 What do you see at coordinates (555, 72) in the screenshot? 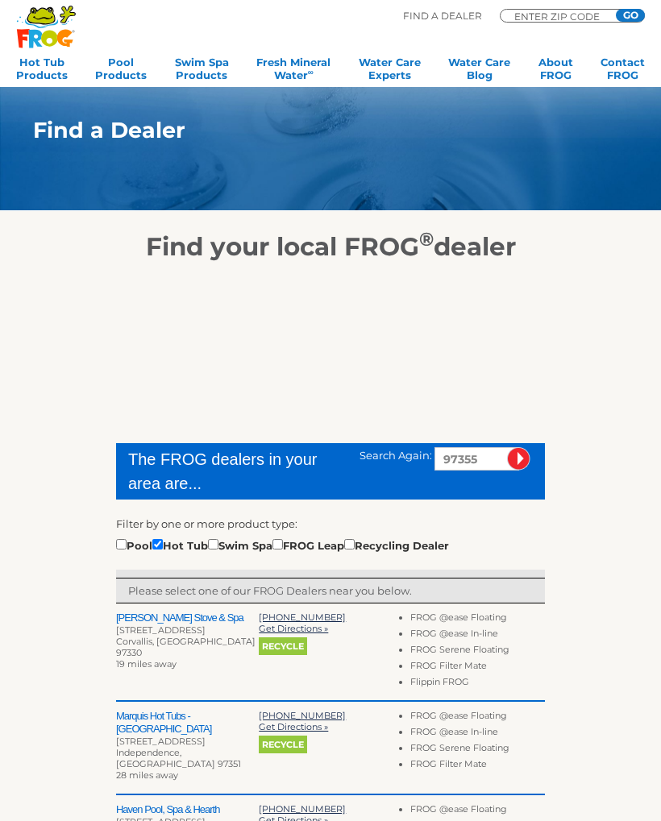
I see `a: AboutFROG` at bounding box center [555, 72].